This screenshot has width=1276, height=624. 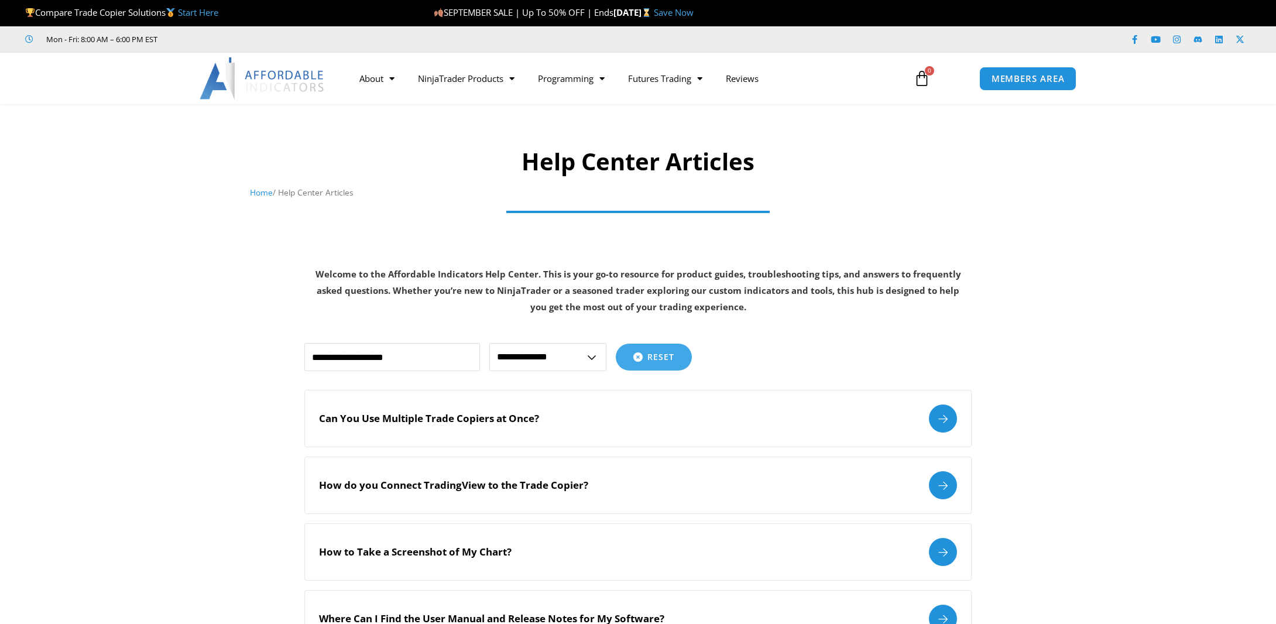 What do you see at coordinates (571, 78) in the screenshot?
I see `a: Programming` at bounding box center [571, 78].